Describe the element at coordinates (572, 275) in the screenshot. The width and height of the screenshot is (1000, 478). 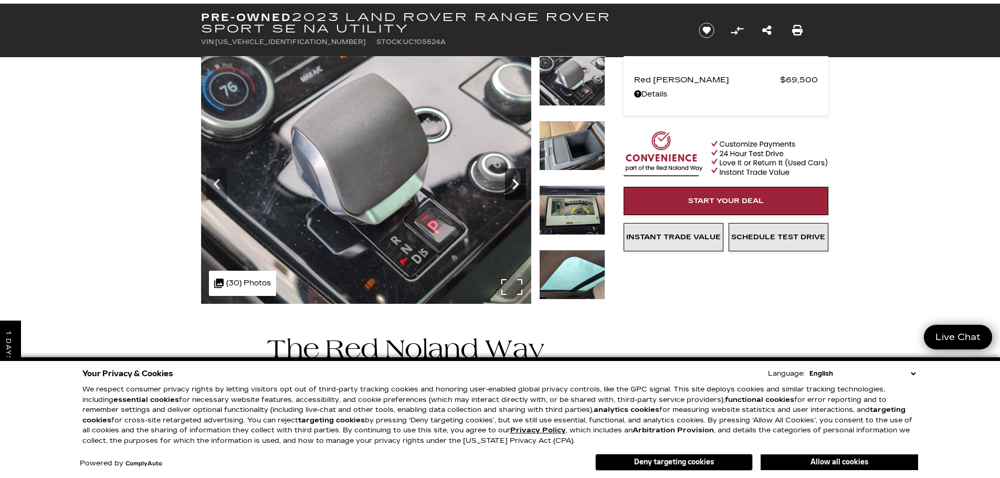
I see `img: Used 2023 White Land Rover SE image 21` at that location.